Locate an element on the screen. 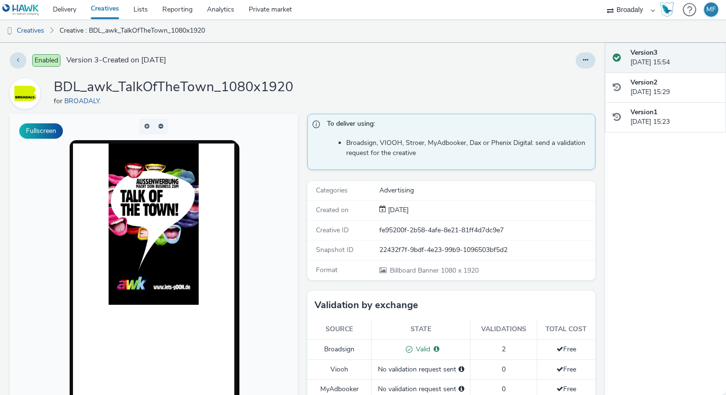 This screenshot has width=726, height=395. span: Creative ID is located at coordinates (332, 230).